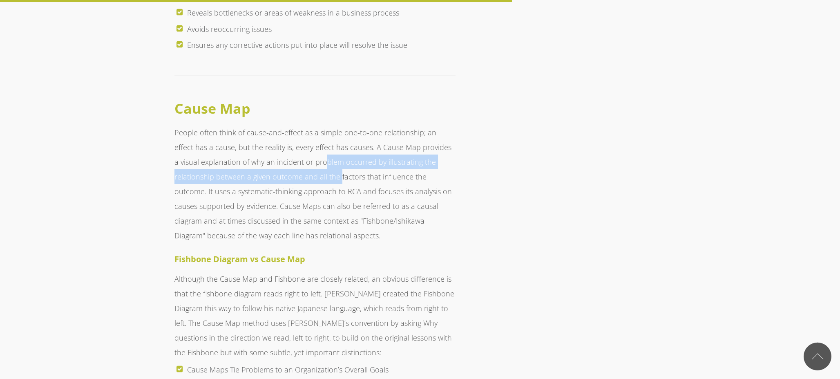  Describe the element at coordinates (321, 370) in the screenshot. I see `li: Cause Maps Tie Problems to an Organization’s Overall Goals` at that location.